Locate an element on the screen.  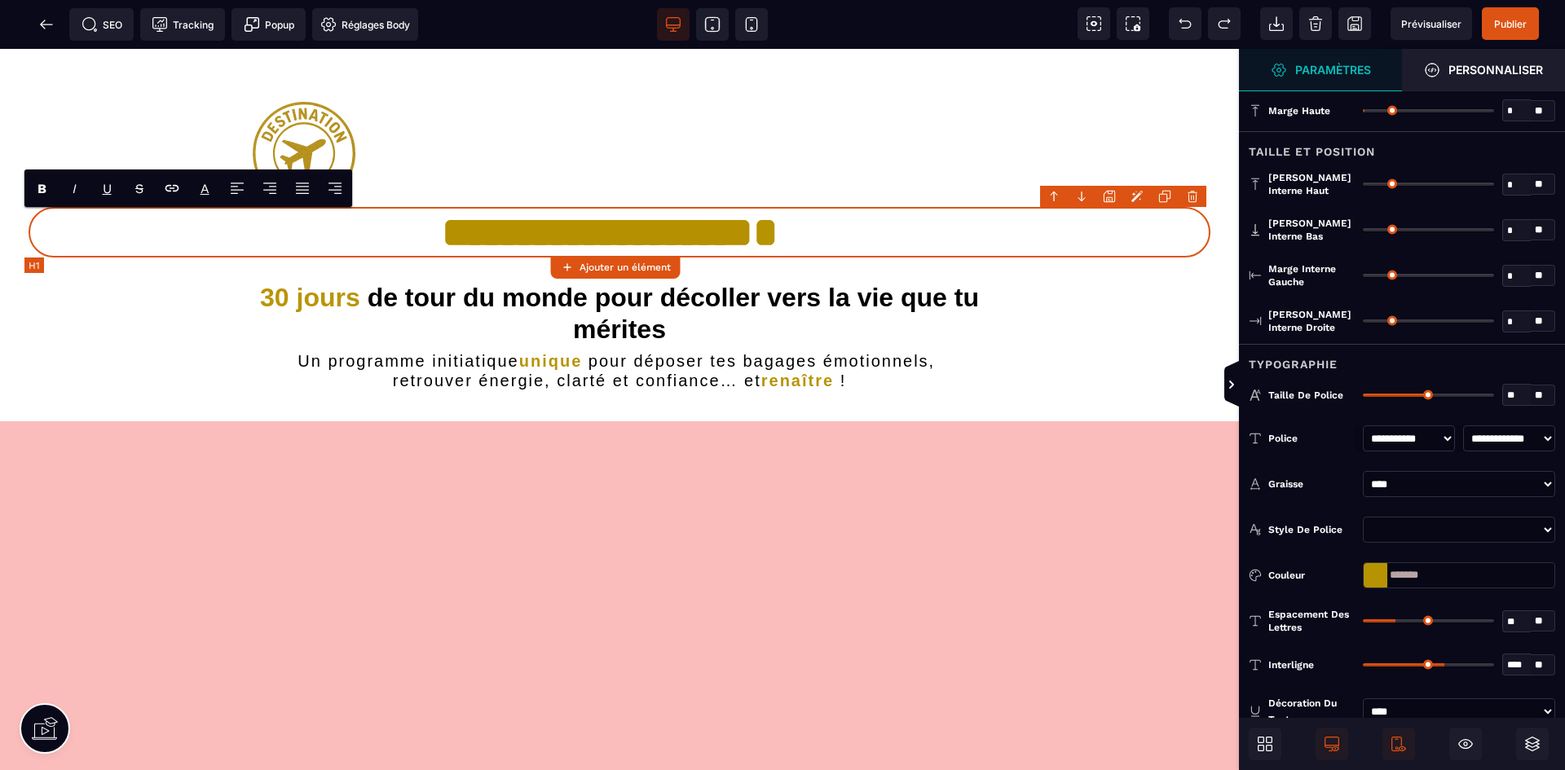
span: Interligne is located at coordinates (1291, 665).